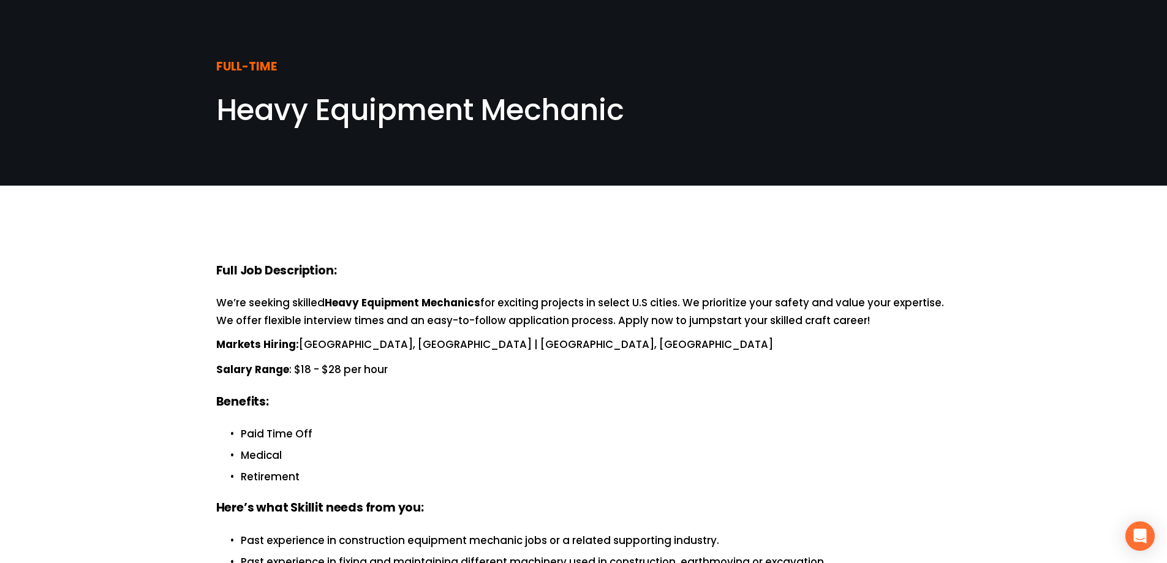 The image size is (1167, 563). Describe the element at coordinates (584, 370) in the screenshot. I see `p: : $18 - $28 per hour` at that location.